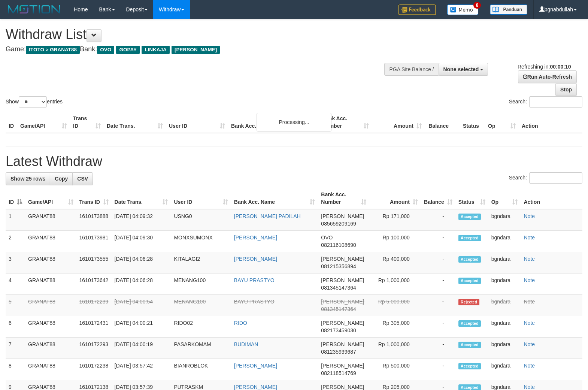  I want to click on th: User ID, so click(197, 122).